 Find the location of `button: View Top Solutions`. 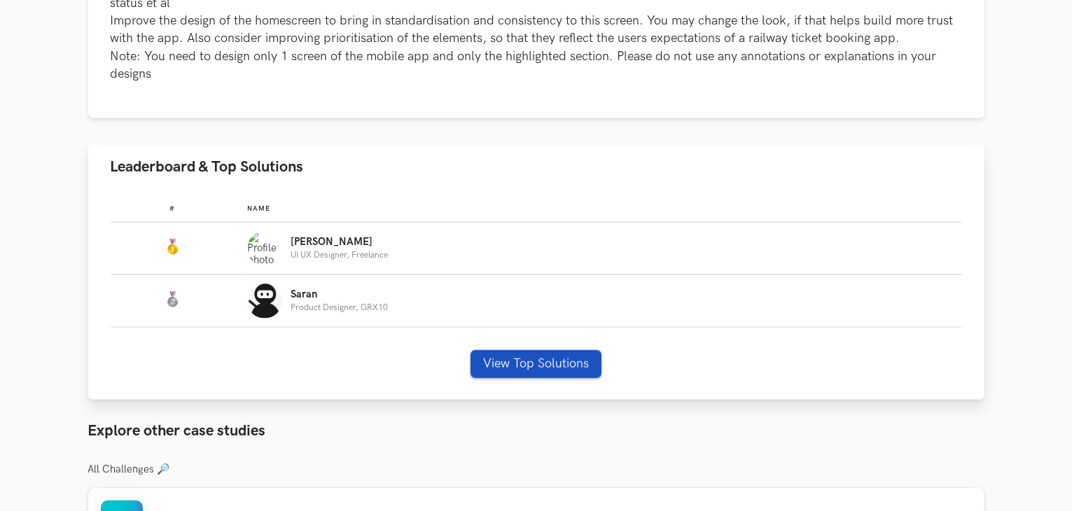

button: View Top Solutions is located at coordinates (536, 364).